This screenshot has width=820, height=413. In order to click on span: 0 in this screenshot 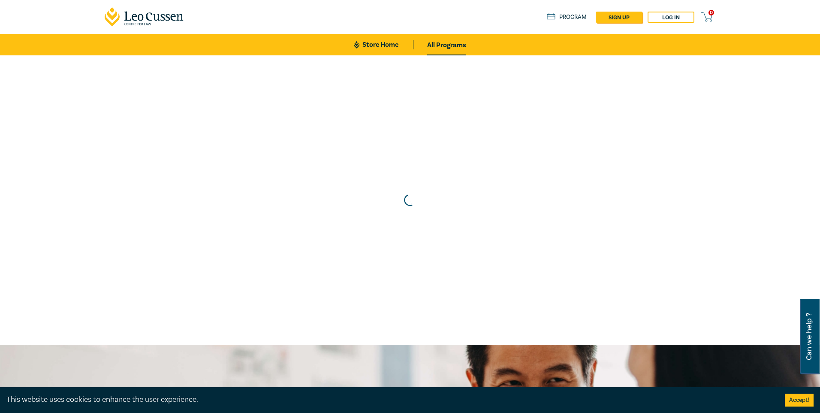, I will do `click(711, 12)`.